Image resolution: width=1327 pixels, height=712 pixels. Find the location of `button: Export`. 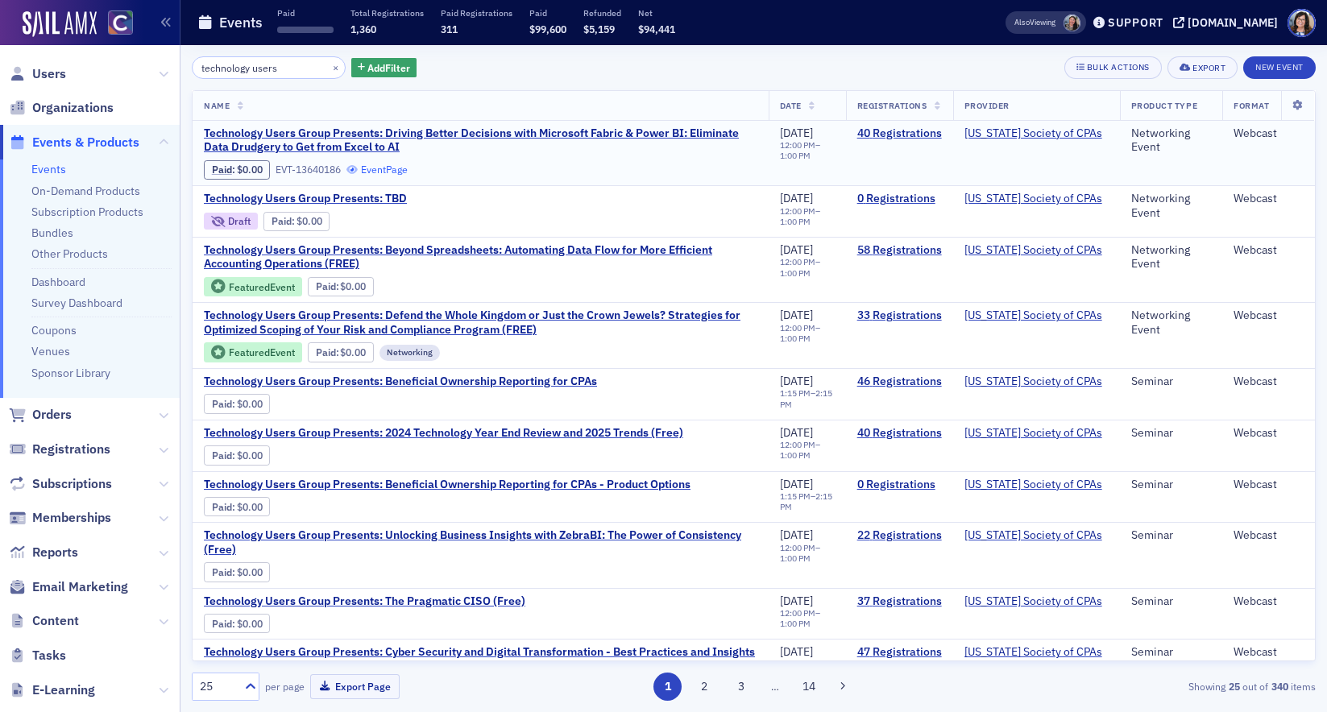

button: Export is located at coordinates (1202, 68).